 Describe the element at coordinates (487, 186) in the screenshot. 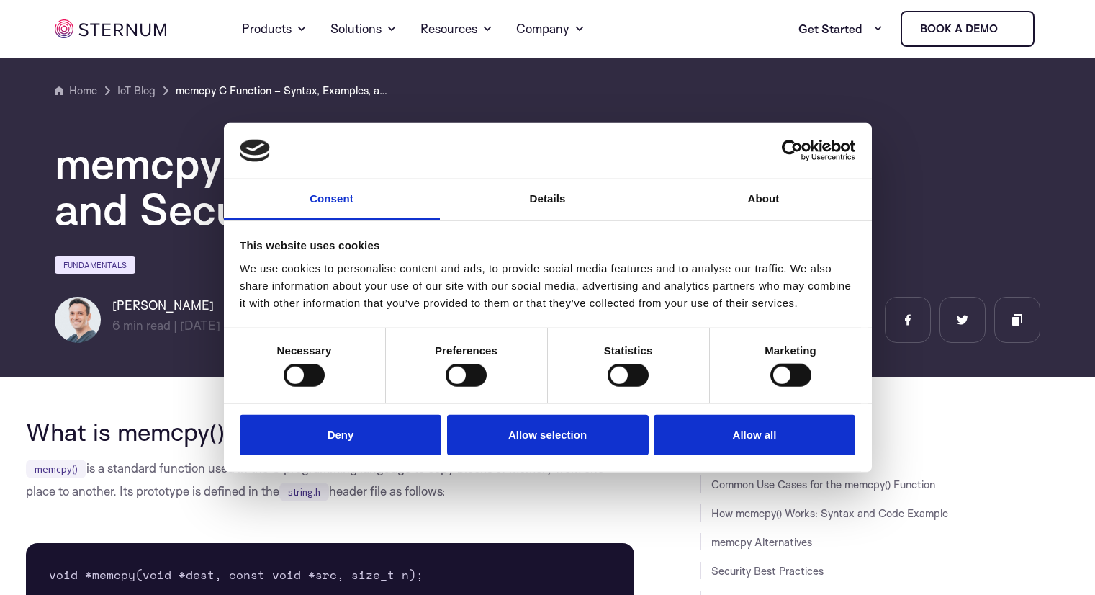

I see `h1: memcpy C Function – Syntax, Examples, and Security Best Practices` at that location.